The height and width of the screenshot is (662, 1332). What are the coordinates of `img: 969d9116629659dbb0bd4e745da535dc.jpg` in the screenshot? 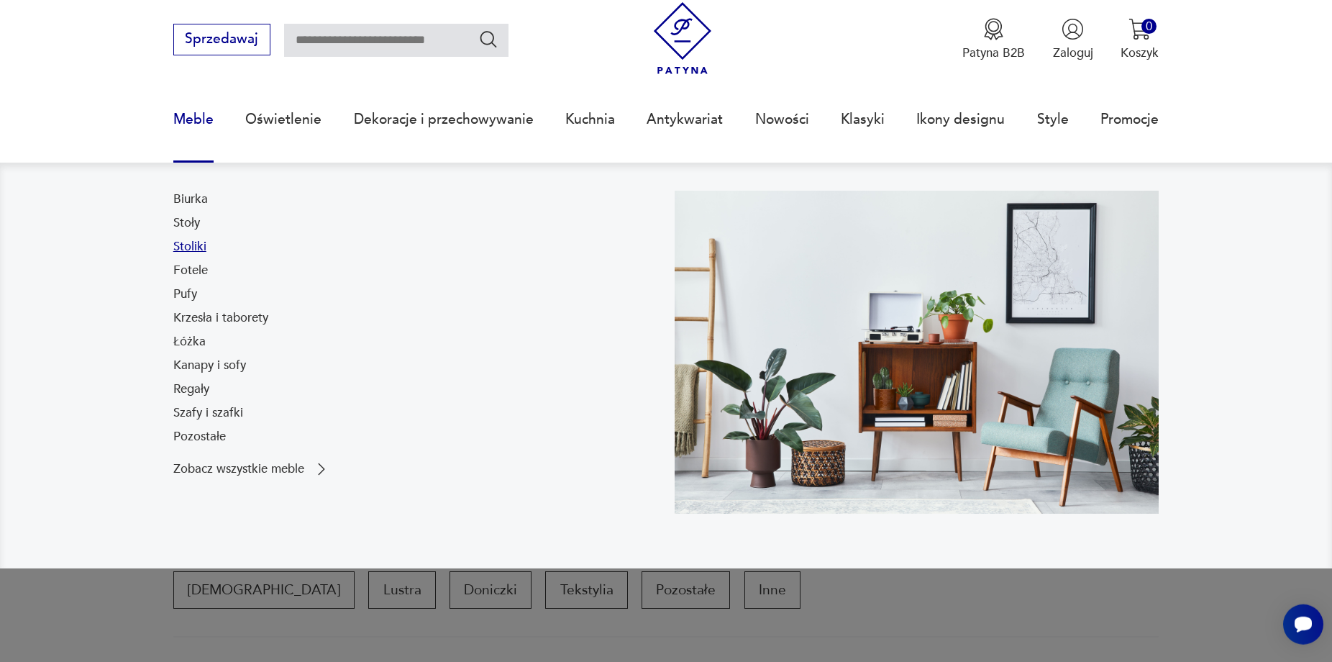 It's located at (916, 352).